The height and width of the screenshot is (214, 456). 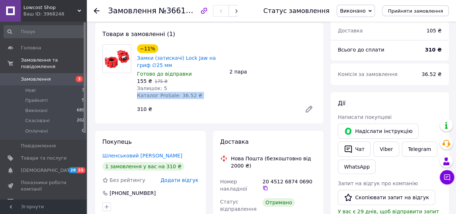 I want to click on span: Каталог ProSale: 36.52 ₴, so click(x=169, y=96).